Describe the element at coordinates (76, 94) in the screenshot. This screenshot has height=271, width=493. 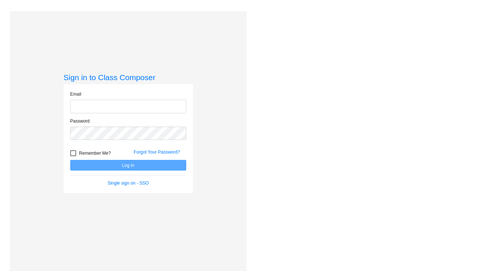
I see `label: Email` at that location.